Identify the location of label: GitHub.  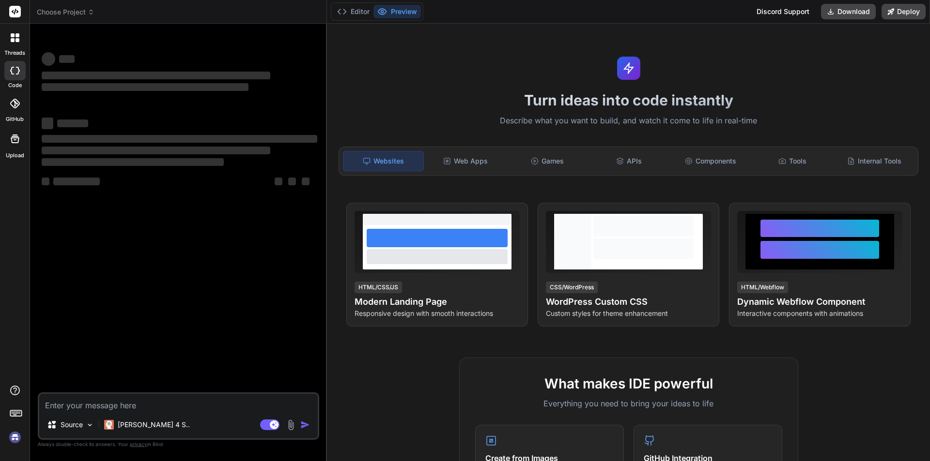
(15, 119).